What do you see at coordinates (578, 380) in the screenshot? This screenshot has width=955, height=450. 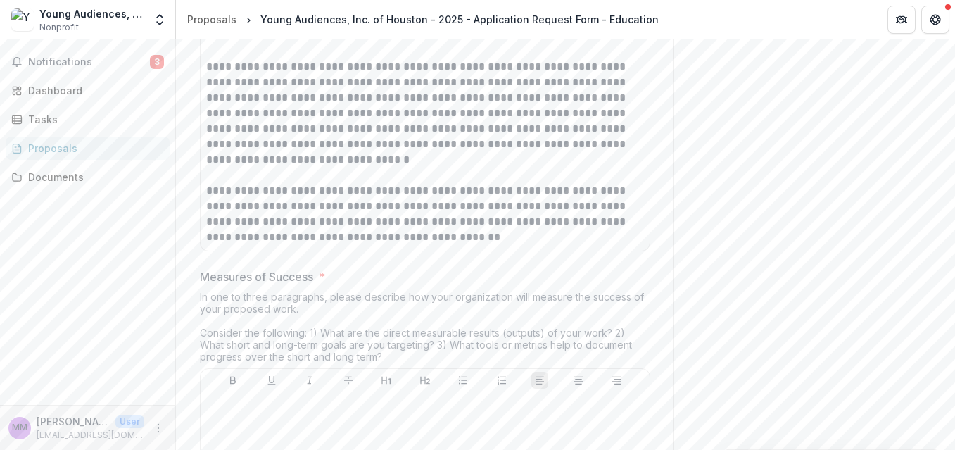 I see `button: Align Center` at bounding box center [578, 380].